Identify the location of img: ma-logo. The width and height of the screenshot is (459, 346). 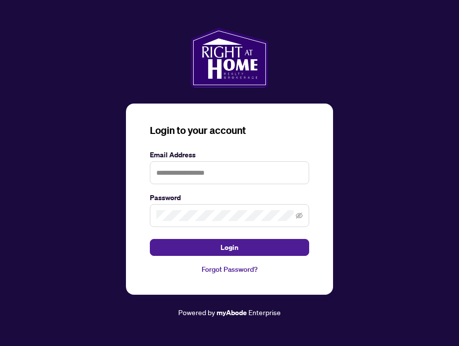
(229, 58).